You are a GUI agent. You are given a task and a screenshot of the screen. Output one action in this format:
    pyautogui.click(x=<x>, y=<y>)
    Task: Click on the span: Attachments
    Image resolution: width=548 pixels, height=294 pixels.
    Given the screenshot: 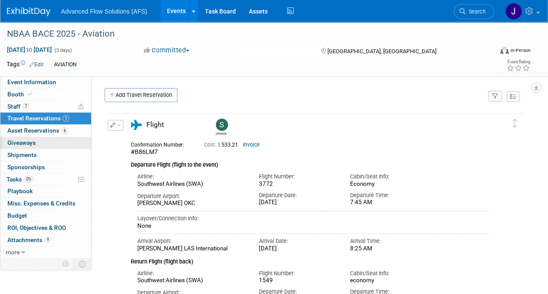 What is the action you would take?
    pyautogui.click(x=29, y=240)
    